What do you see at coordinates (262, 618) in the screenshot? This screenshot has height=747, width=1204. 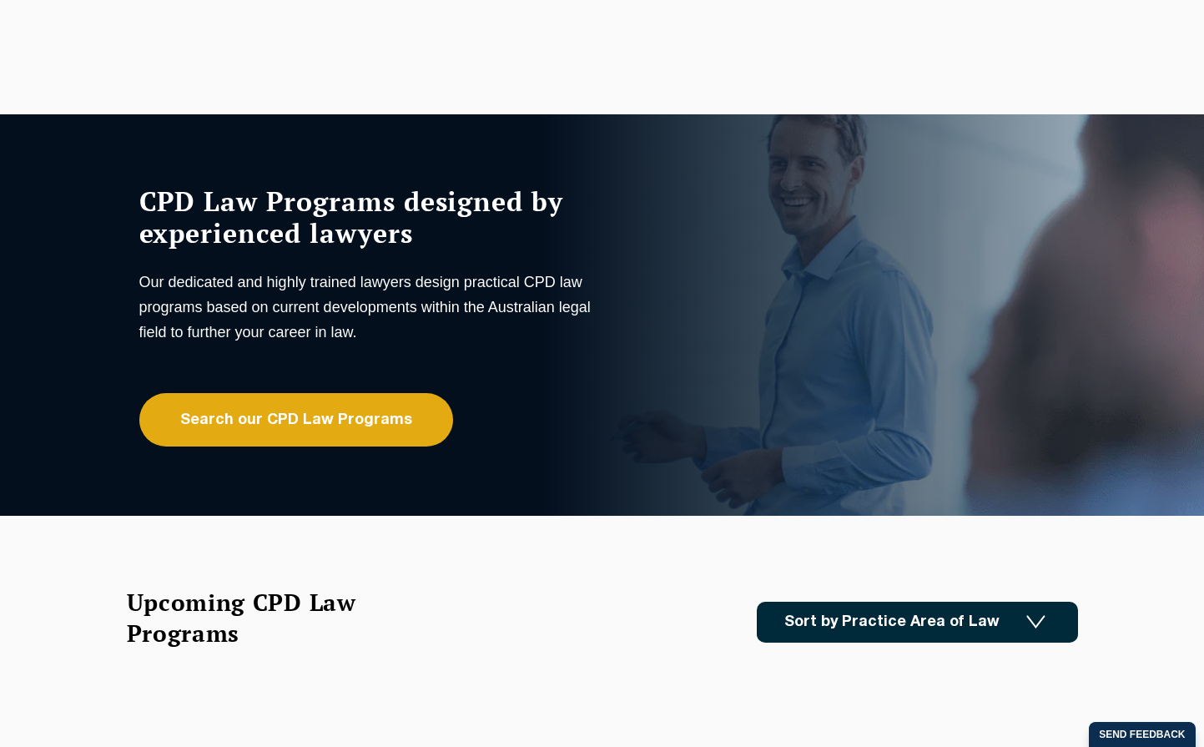 I see `h2: Upcoming CPD Law Programs` at bounding box center [262, 618].